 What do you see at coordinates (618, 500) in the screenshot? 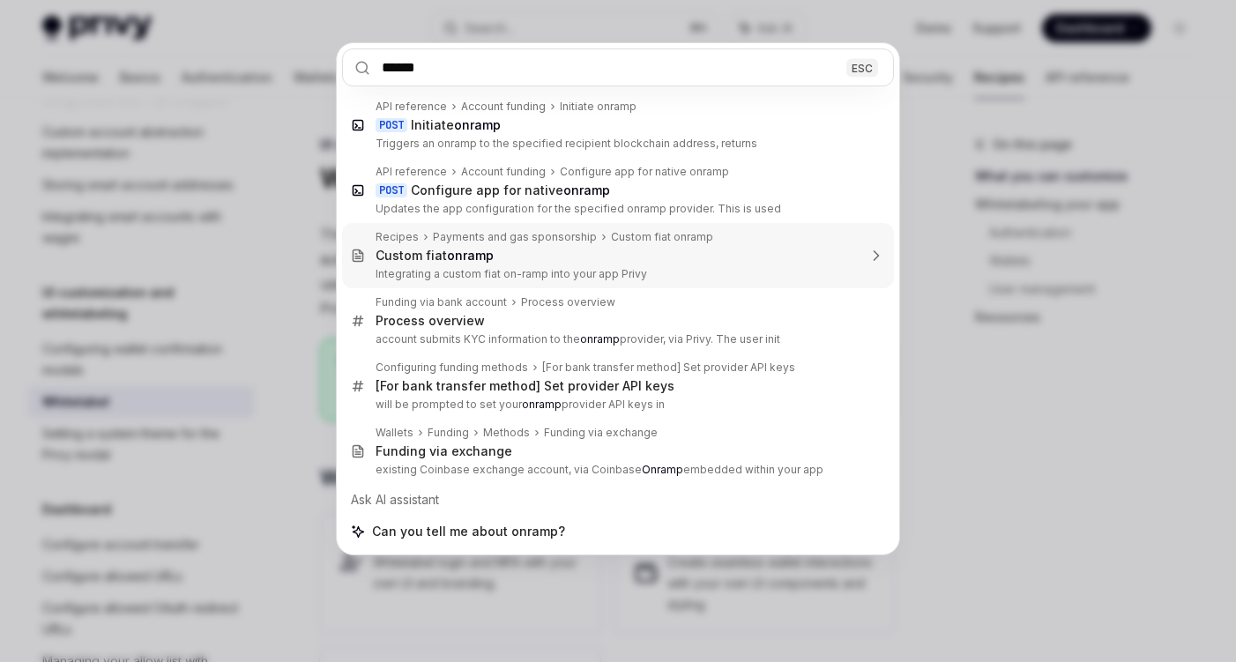
I see `div: Ask AI assistant` at bounding box center [618, 500].